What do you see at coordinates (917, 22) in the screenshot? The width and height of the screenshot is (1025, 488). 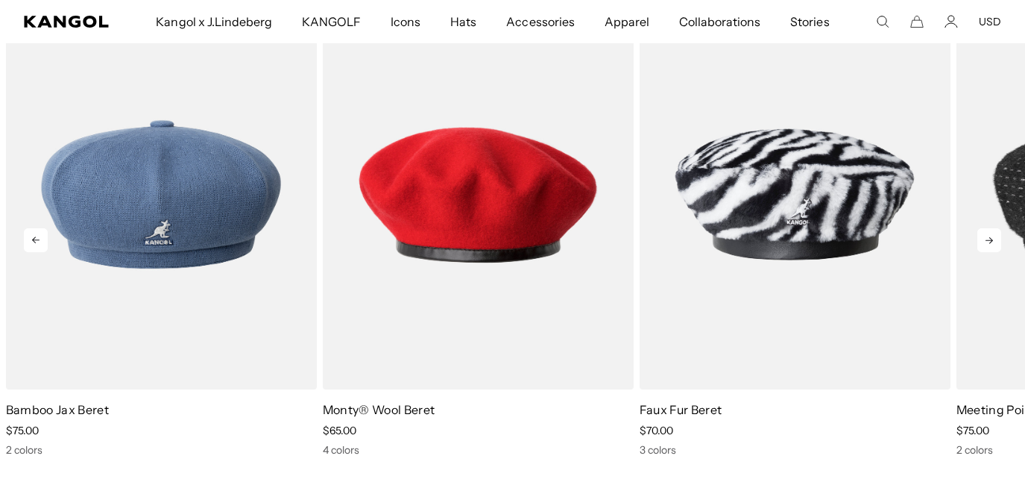 I see `button: Cart` at bounding box center [917, 22].